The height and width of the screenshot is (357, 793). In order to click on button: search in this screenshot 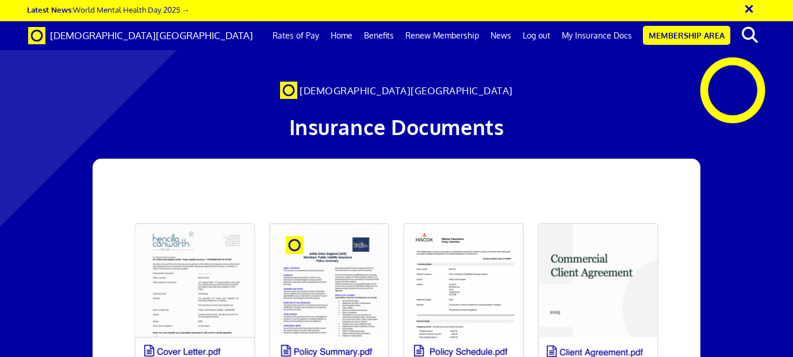, I will do `click(750, 35)`.